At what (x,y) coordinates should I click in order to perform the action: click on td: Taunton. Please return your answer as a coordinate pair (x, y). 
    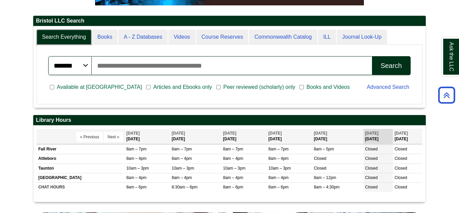
    Looking at the image, I should click on (81, 168).